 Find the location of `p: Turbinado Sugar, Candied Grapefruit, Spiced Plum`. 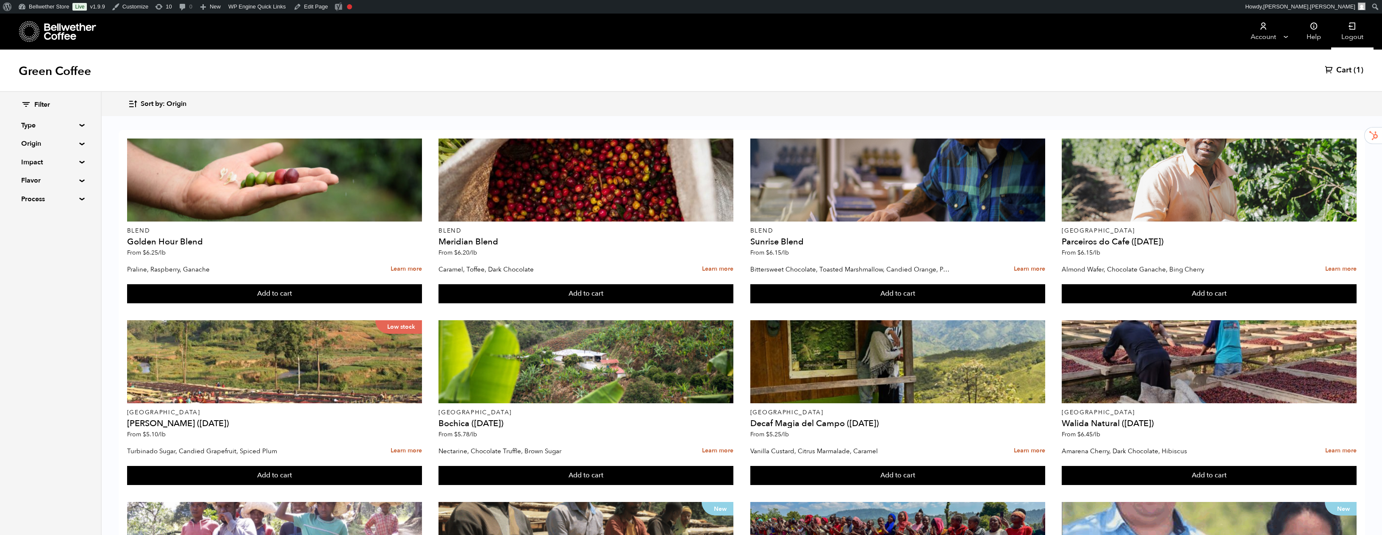

p: Turbinado Sugar, Candied Grapefruit, Spiced Plum is located at coordinates (227, 451).